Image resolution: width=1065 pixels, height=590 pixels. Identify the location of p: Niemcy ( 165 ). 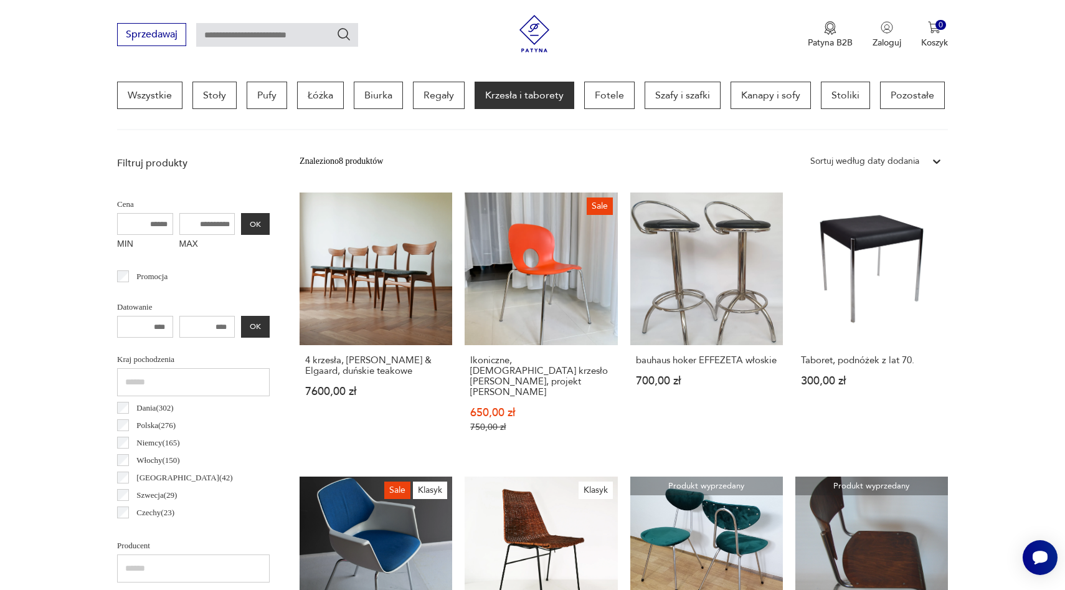
(158, 443).